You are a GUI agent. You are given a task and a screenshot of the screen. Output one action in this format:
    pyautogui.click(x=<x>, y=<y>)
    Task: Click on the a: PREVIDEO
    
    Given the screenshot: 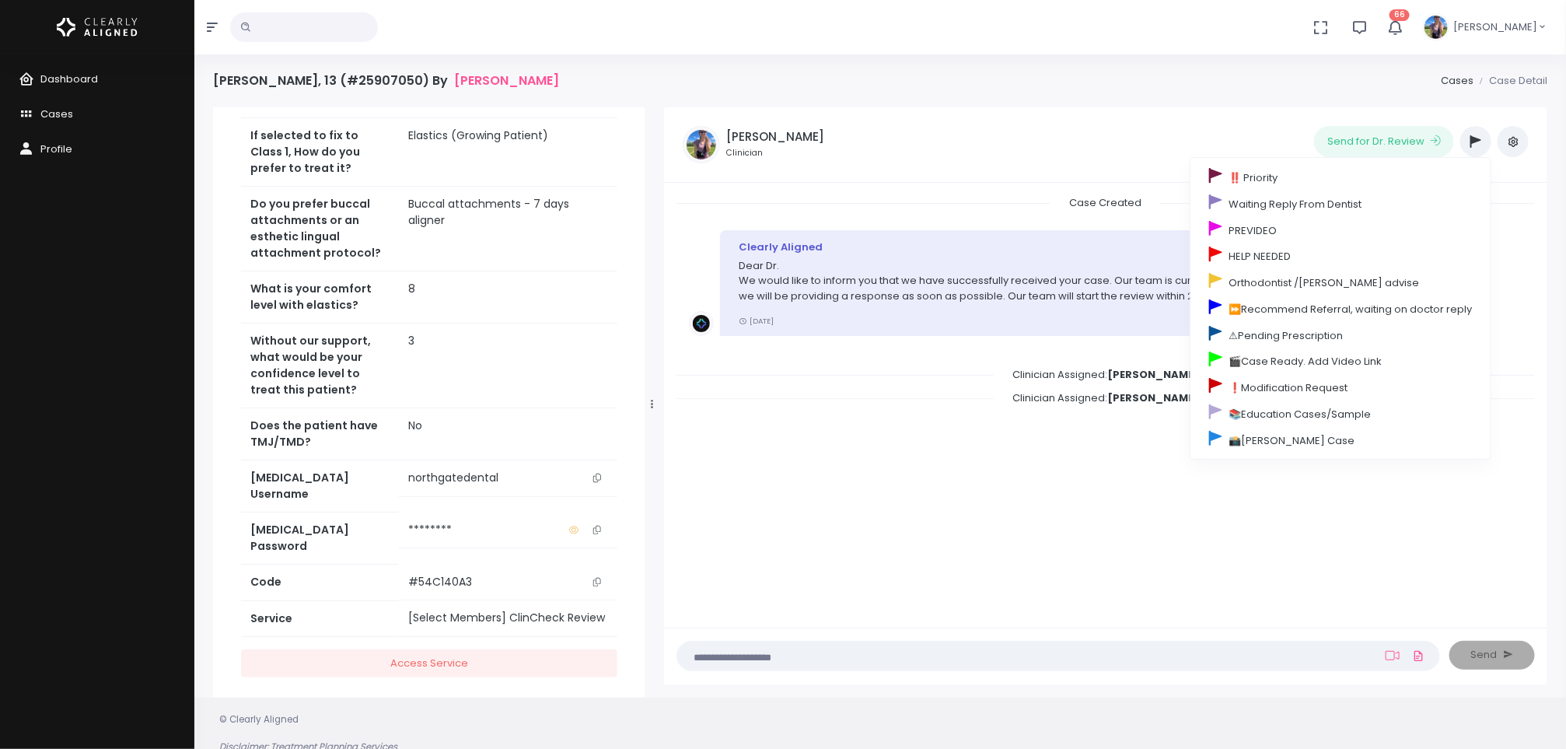 What is the action you would take?
    pyautogui.click(x=1340, y=229)
    